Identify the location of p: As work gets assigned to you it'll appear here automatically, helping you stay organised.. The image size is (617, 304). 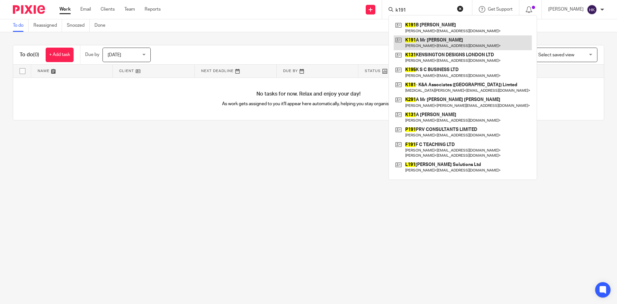
(308, 104).